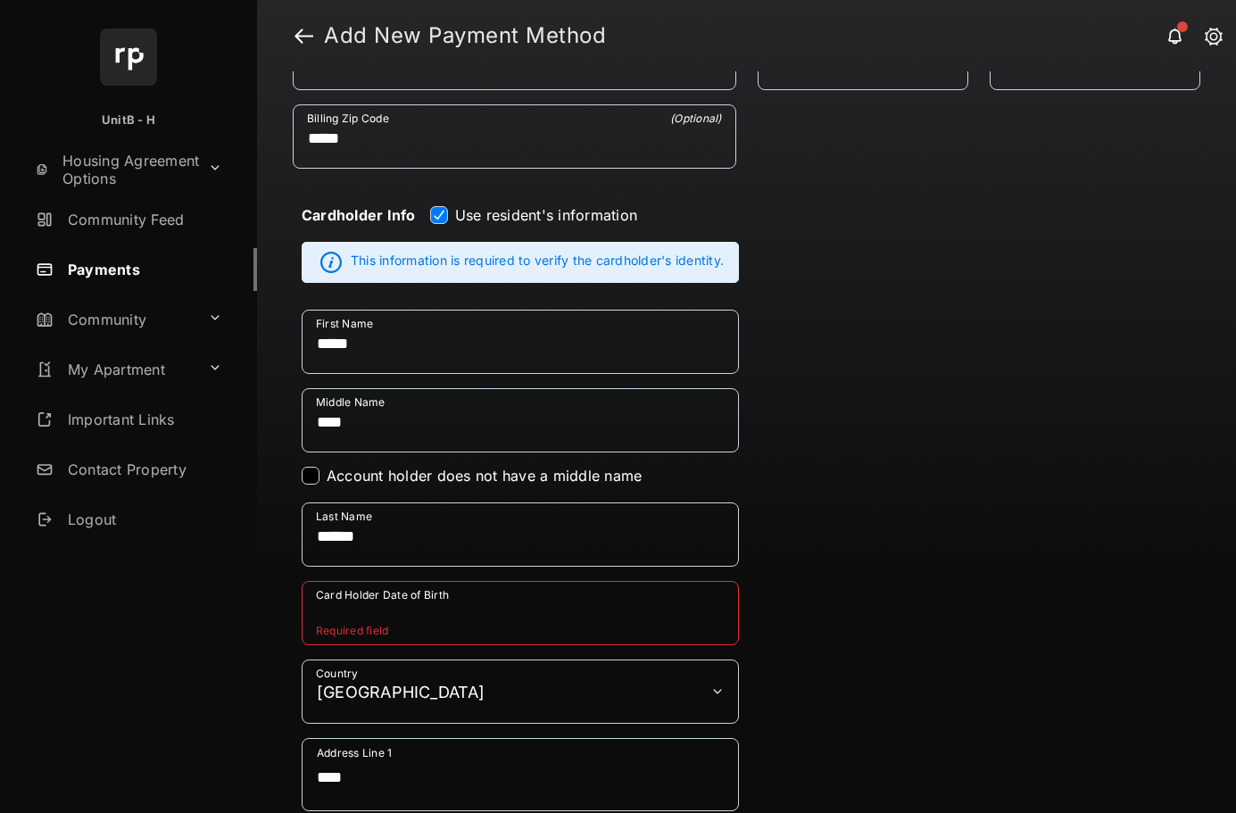 This screenshot has width=1236, height=813. Describe the element at coordinates (114, 320) in the screenshot. I see `a: Community` at that location.